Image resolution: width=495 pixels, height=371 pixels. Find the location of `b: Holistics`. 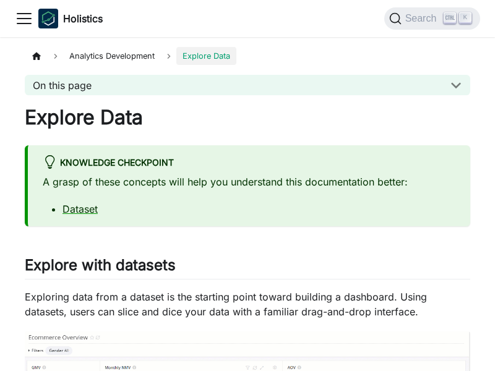

b: Holistics is located at coordinates (83, 19).